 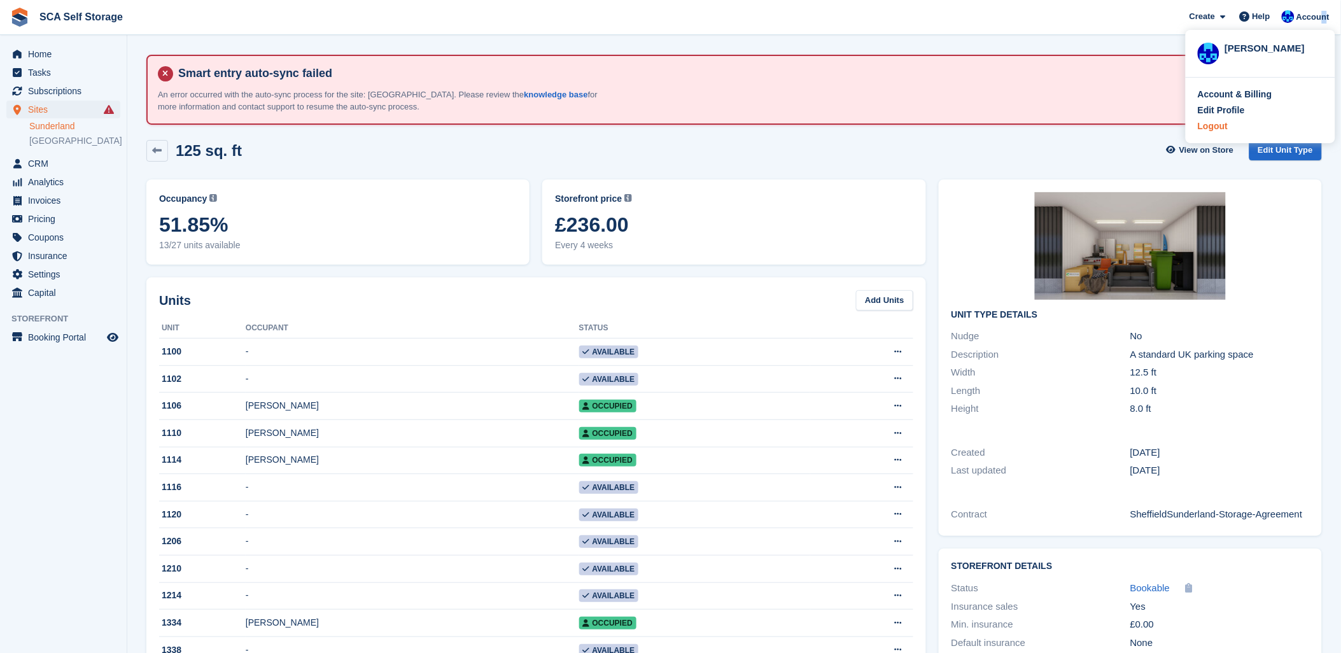 What do you see at coordinates (202, 405) in the screenshot?
I see `div: 1106` at bounding box center [202, 405].